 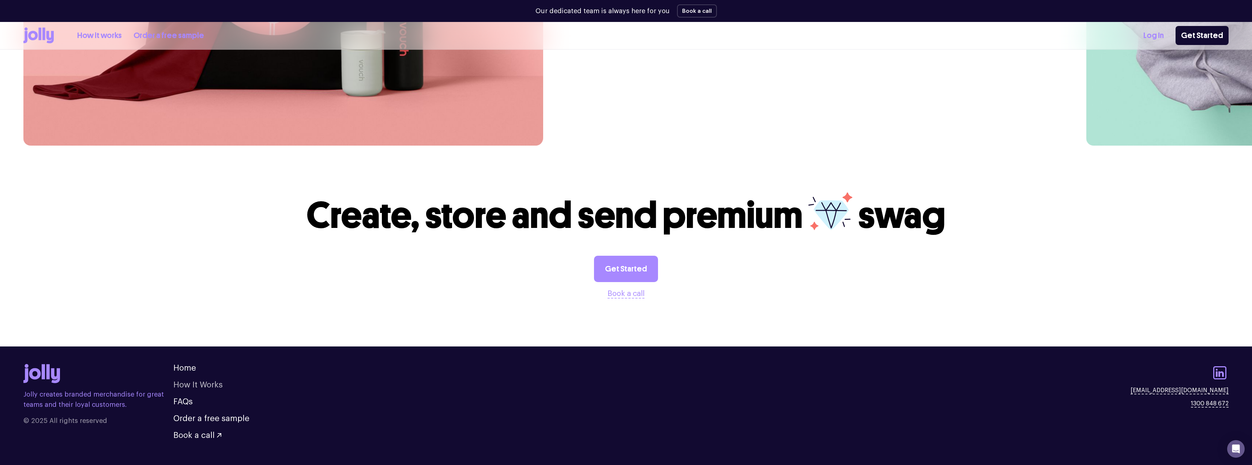 What do you see at coordinates (194, 435) in the screenshot?
I see `span: Book a call` at bounding box center [194, 435].